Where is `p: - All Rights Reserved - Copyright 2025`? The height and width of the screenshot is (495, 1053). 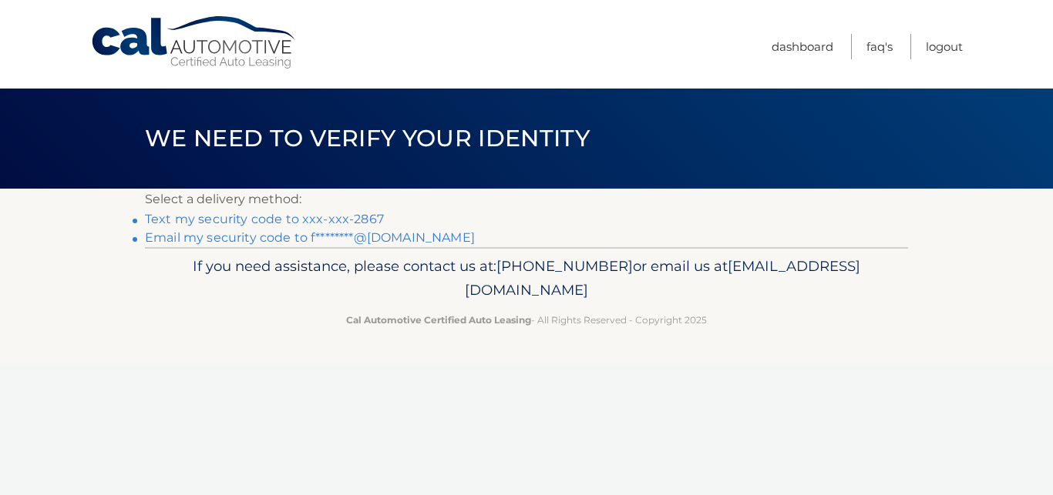 p: - All Rights Reserved - Copyright 2025 is located at coordinates (526, 320).